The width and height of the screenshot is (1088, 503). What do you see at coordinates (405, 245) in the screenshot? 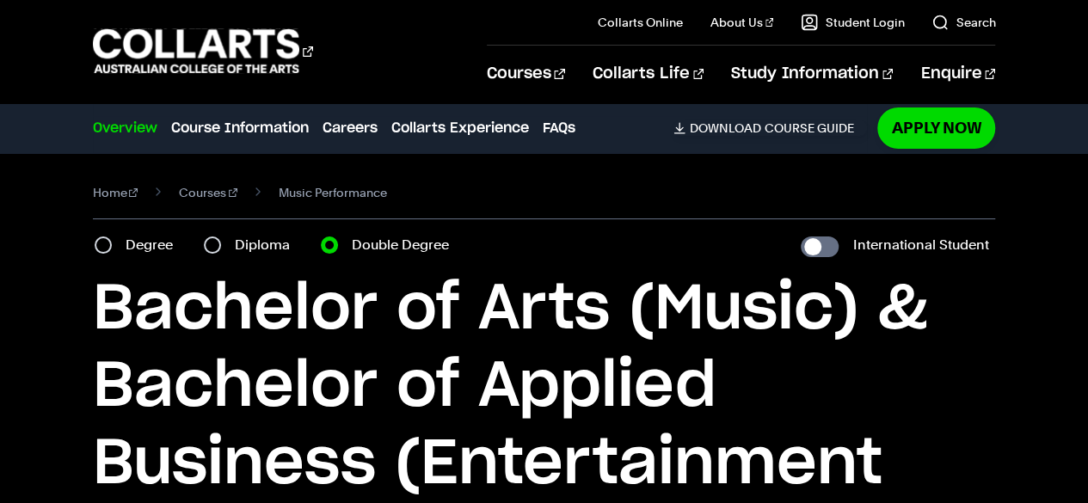
I see `label: Double Degree` at bounding box center [405, 245].